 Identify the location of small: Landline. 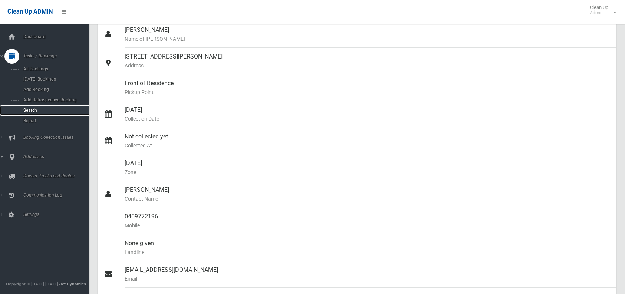
(367, 252).